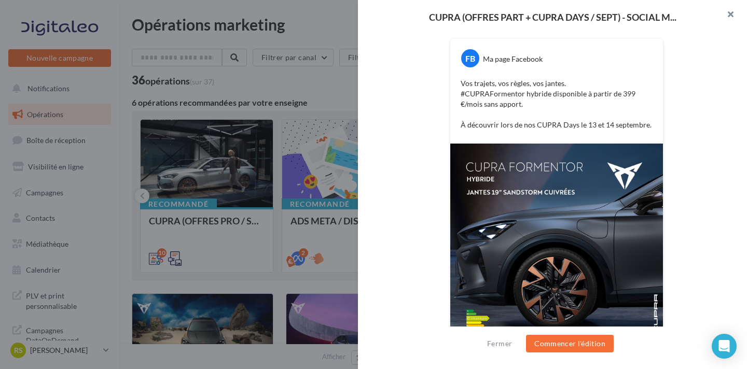 The width and height of the screenshot is (747, 369). Describe the element at coordinates (500, 344) in the screenshot. I see `button: Fermer` at that location.